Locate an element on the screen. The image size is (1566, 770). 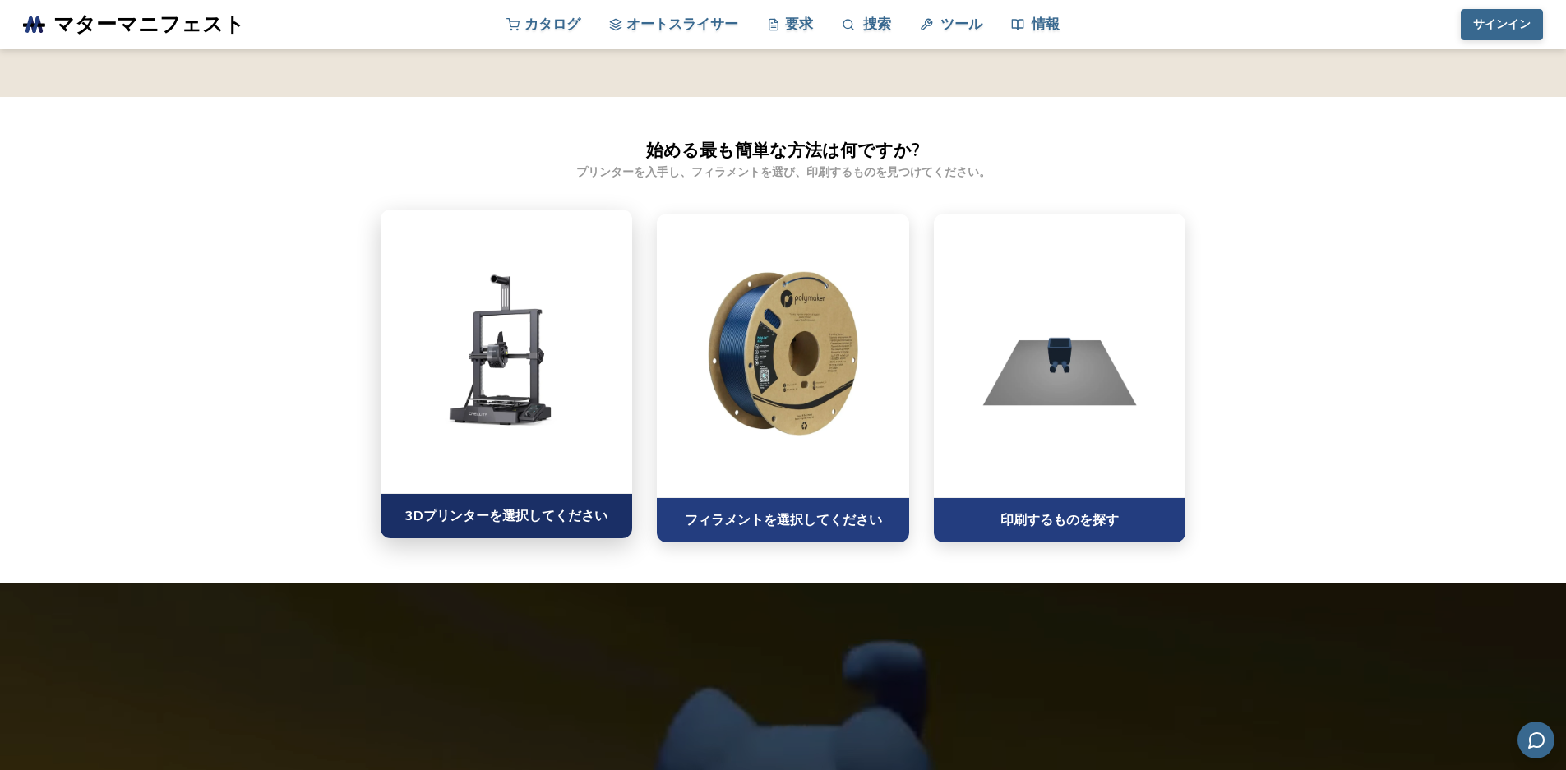
font: オートスライサー is located at coordinates (682, 24).